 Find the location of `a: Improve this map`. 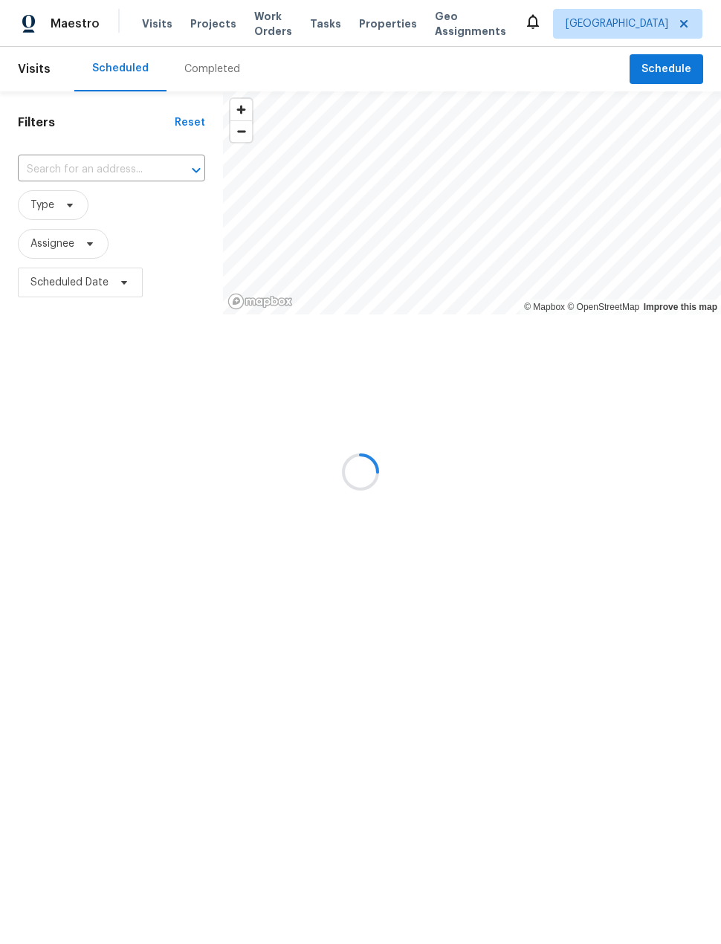

a: Improve this map is located at coordinates (680, 307).